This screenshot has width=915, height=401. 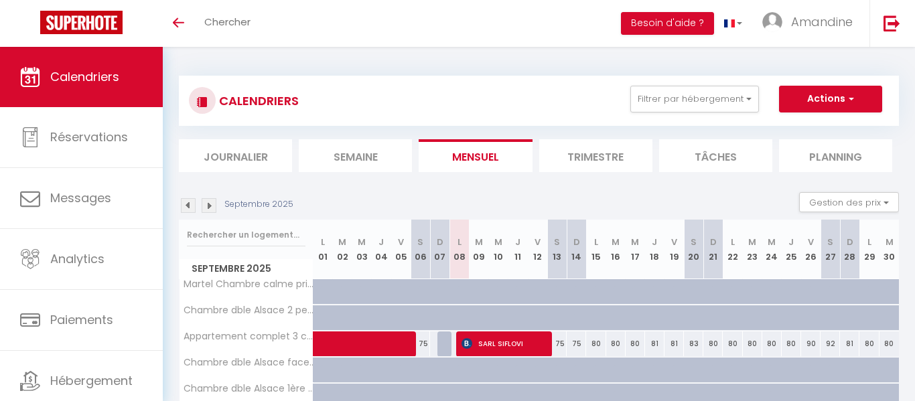 What do you see at coordinates (537, 249) in the screenshot?
I see `th: 12` at bounding box center [537, 249].